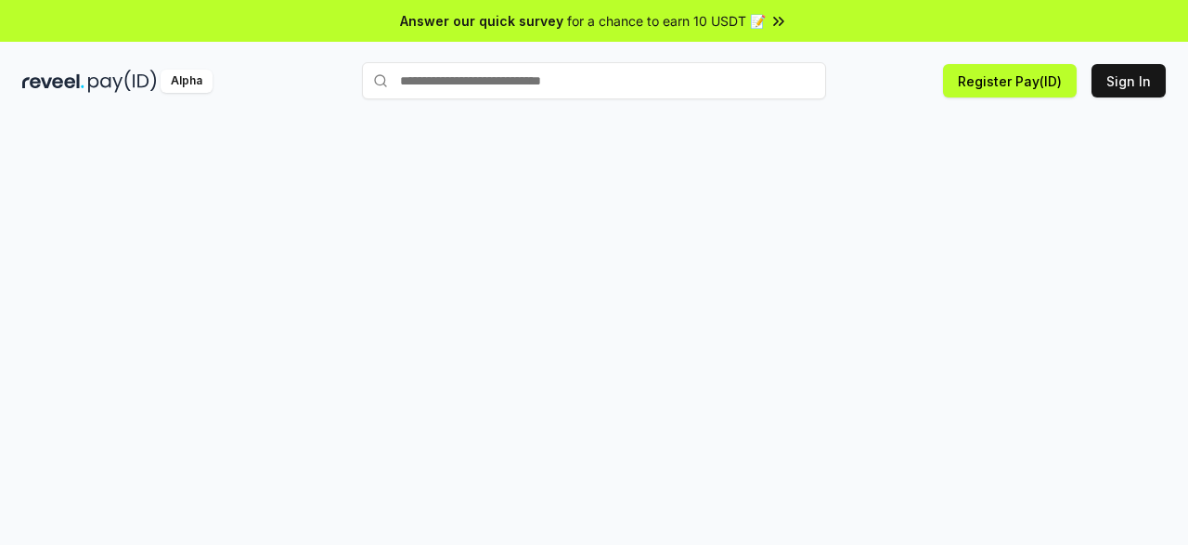  Describe the element at coordinates (123, 81) in the screenshot. I see `img: pay_id` at that location.